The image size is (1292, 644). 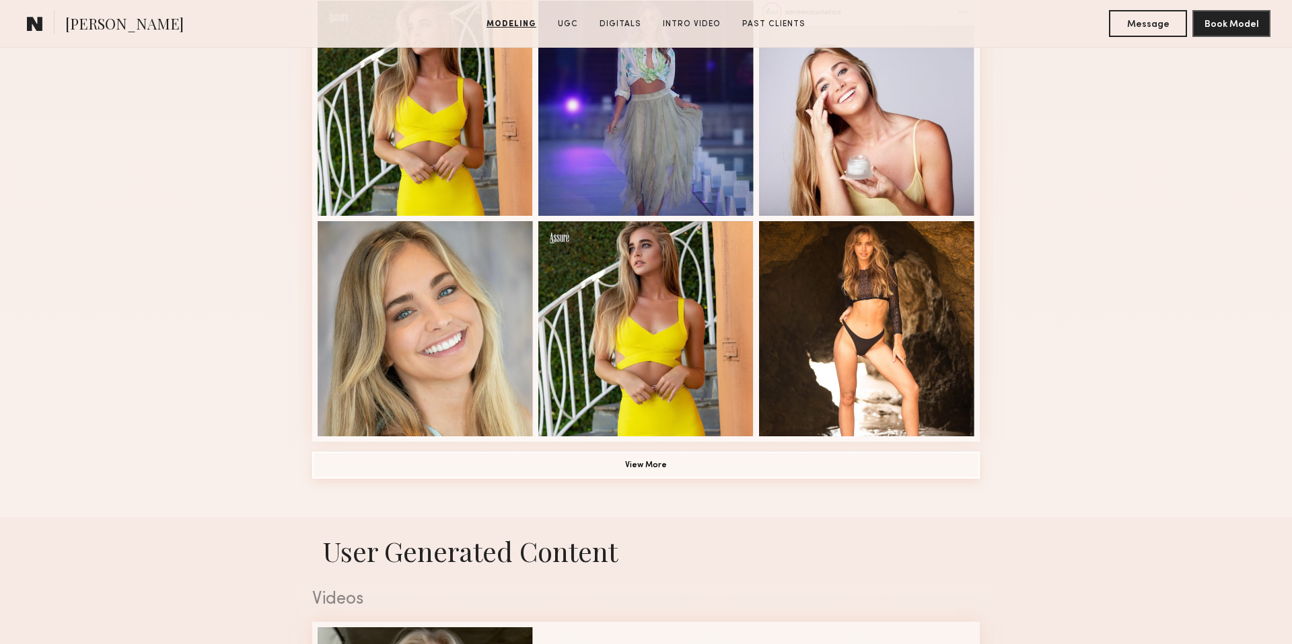 What do you see at coordinates (646, 600) in the screenshot?
I see `div: Videos` at bounding box center [646, 600].